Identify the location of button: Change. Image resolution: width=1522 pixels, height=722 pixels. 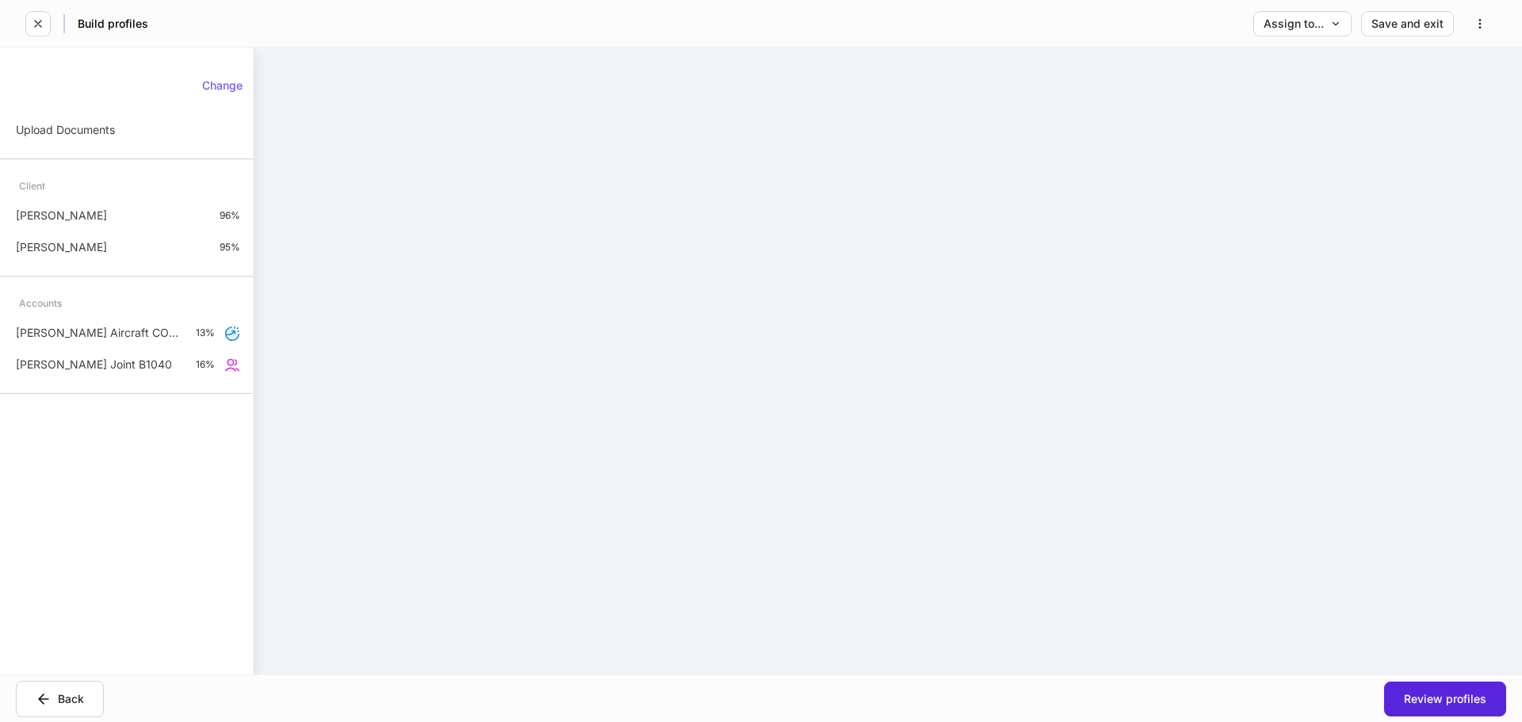
(222, 86).